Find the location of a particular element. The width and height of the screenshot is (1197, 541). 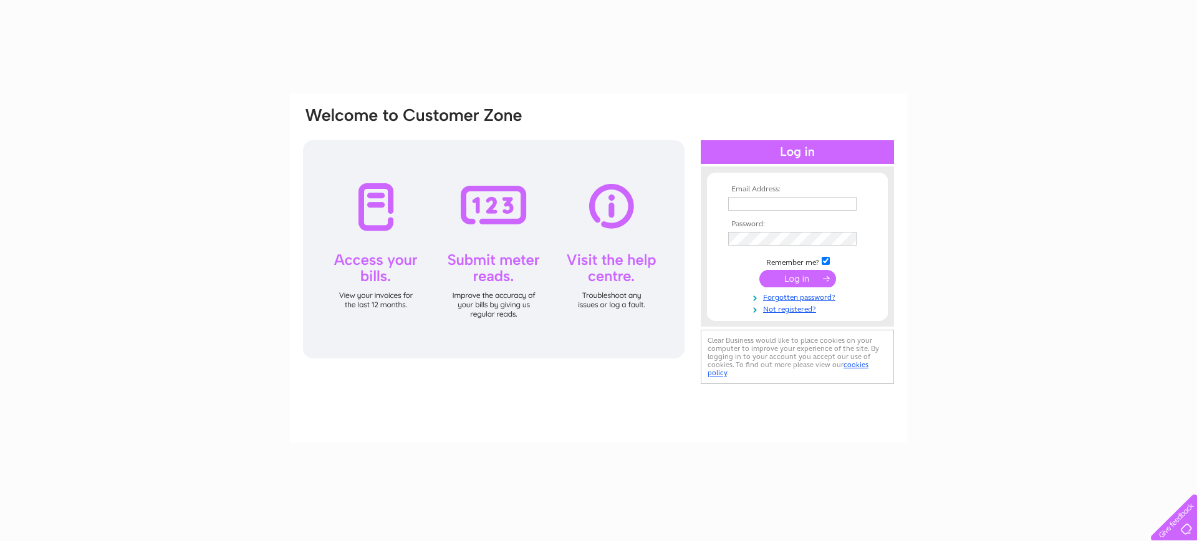

th: Password: is located at coordinates (797, 224).